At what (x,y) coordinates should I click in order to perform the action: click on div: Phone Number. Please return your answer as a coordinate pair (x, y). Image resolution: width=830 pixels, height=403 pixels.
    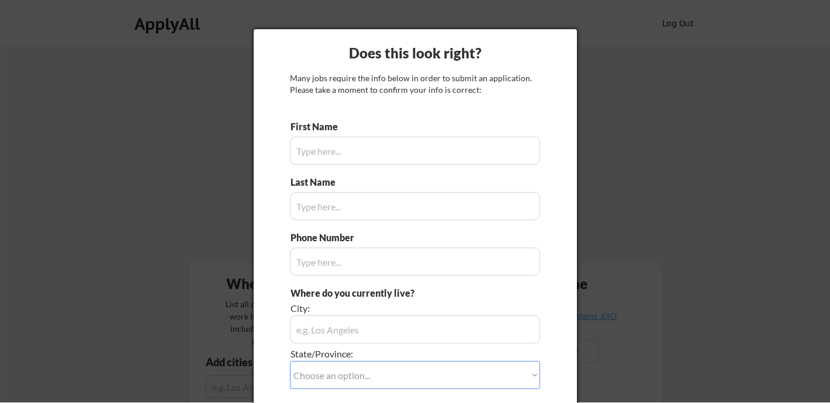
    Looking at the image, I should click on (326, 238).